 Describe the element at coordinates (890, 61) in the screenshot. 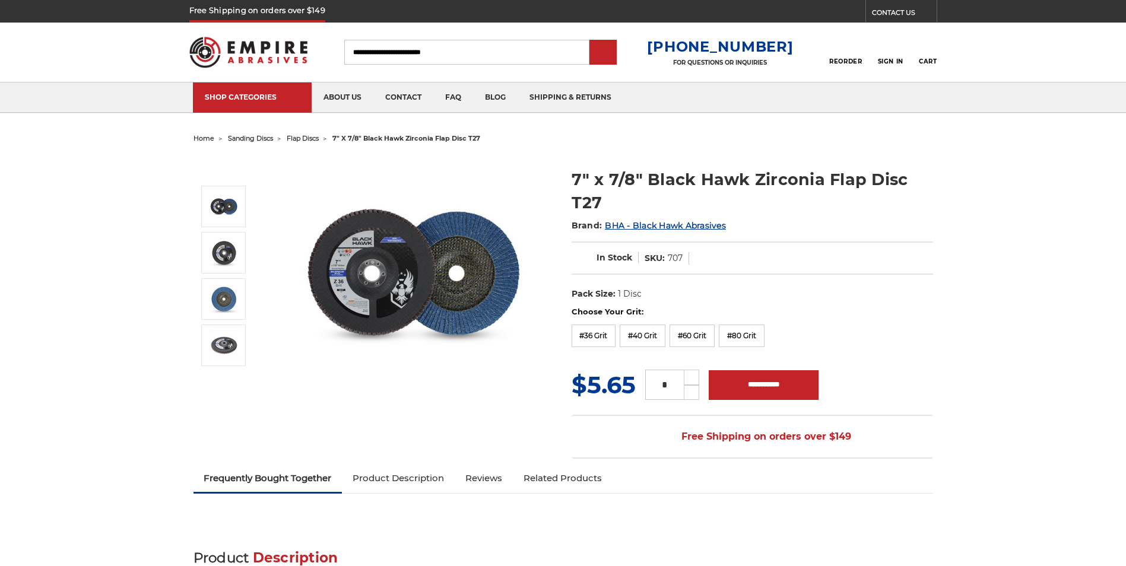

I see `span: Sign In` at that location.